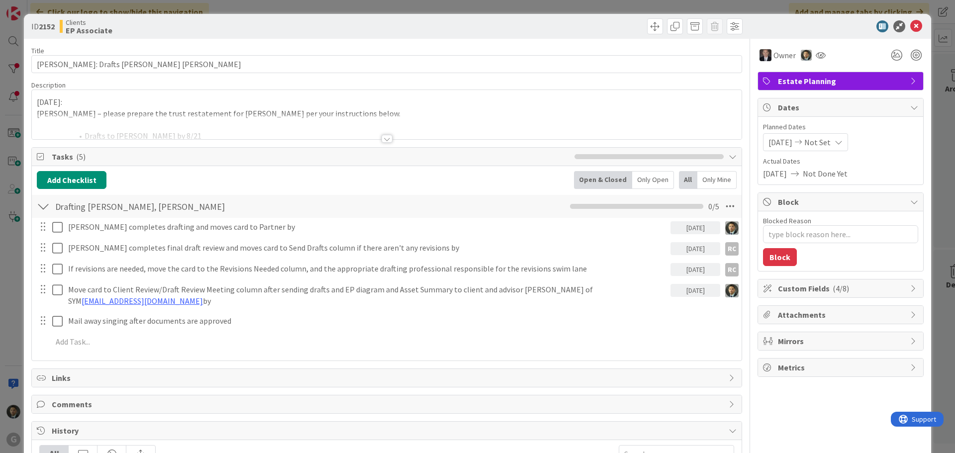 The image size is (955, 453). I want to click on span: Attachments, so click(841, 315).